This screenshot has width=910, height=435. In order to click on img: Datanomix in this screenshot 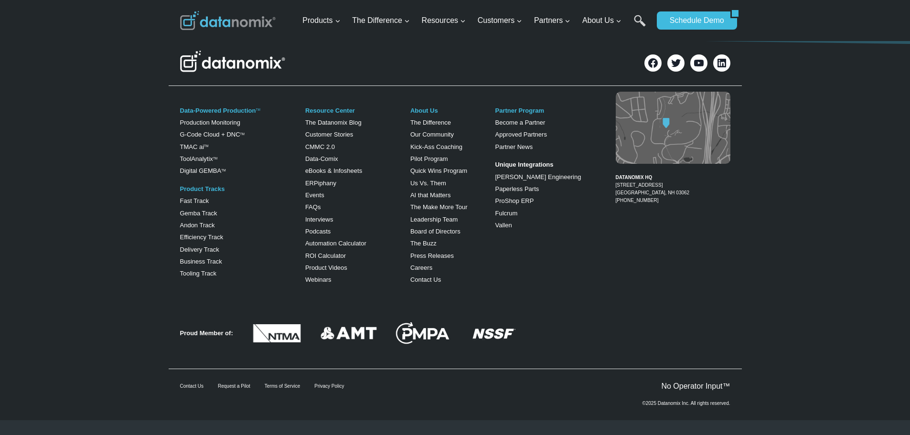, I will do `click(228, 21)`.